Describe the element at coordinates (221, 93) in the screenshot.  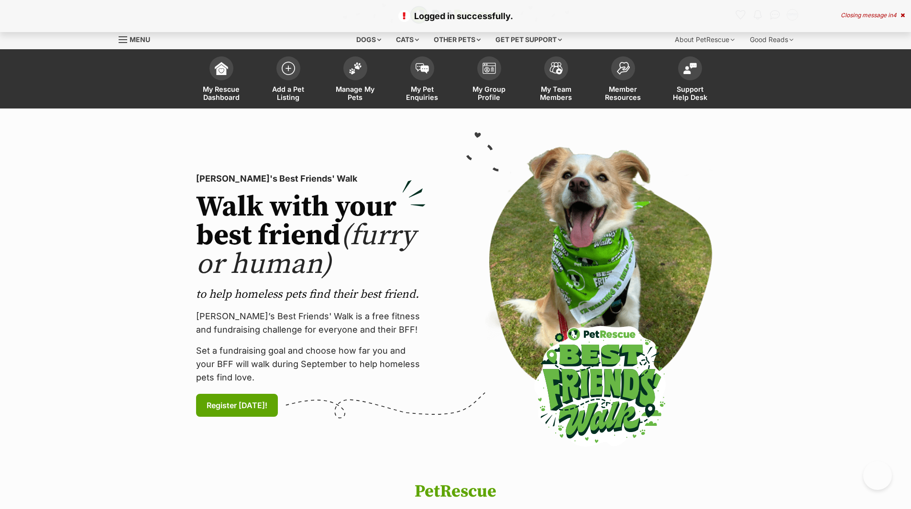
I see `span: My Rescue Dashboard` at that location.